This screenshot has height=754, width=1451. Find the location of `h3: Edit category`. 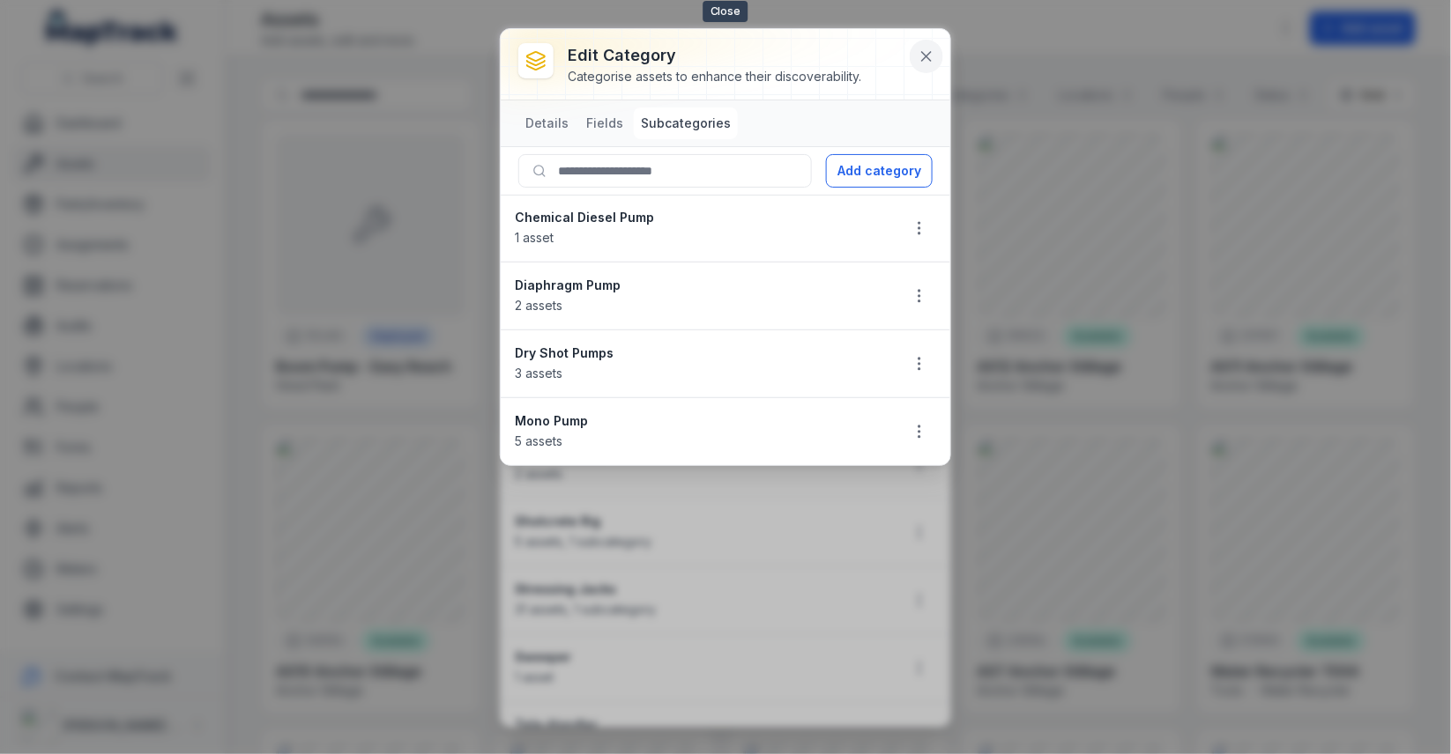

h3: Edit category is located at coordinates (714, 56).